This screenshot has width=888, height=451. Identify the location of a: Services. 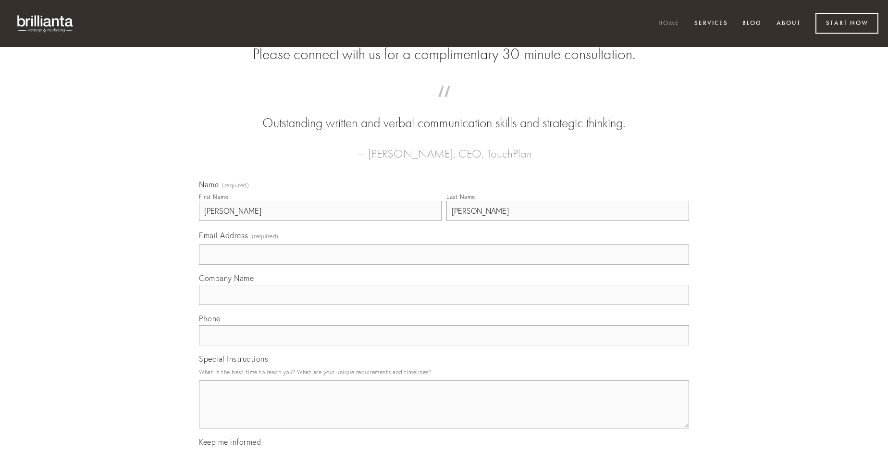
(711, 24).